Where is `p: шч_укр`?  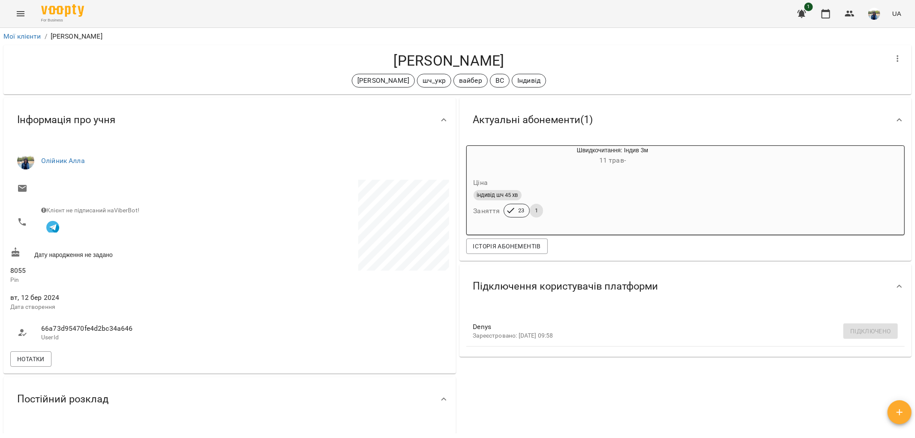
p: шч_укр is located at coordinates (434, 81).